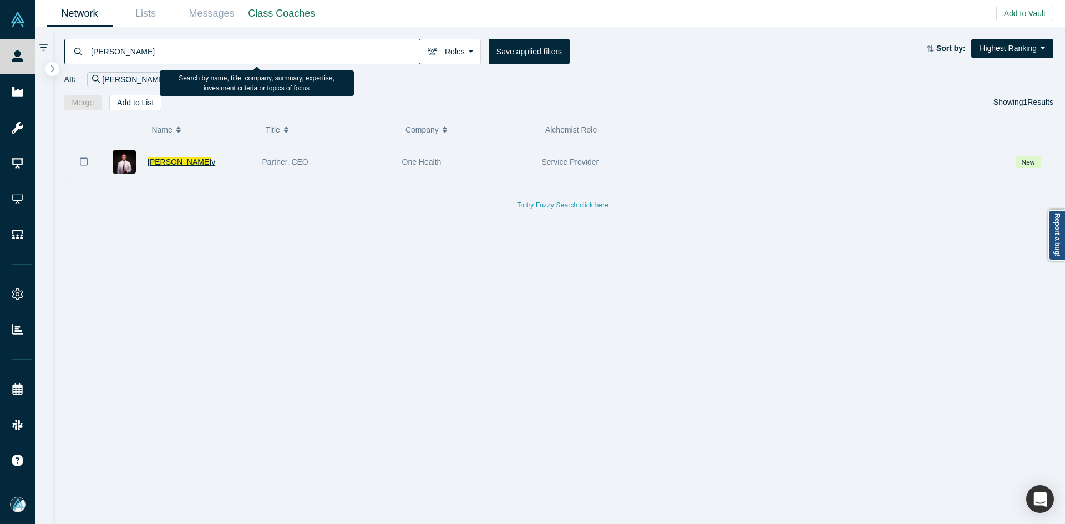 This screenshot has width=1065, height=524. What do you see at coordinates (1024, 103) in the screenshot?
I see `div: Showing` at bounding box center [1024, 103].